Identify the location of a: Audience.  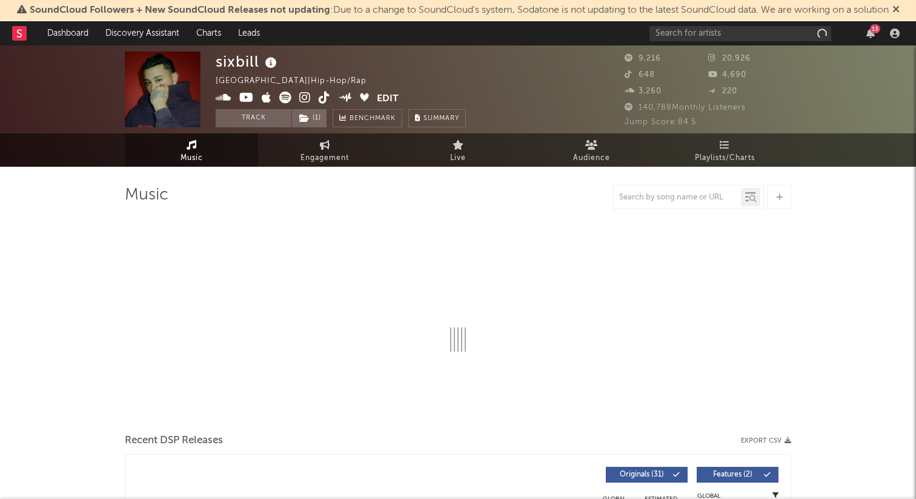
(591, 150).